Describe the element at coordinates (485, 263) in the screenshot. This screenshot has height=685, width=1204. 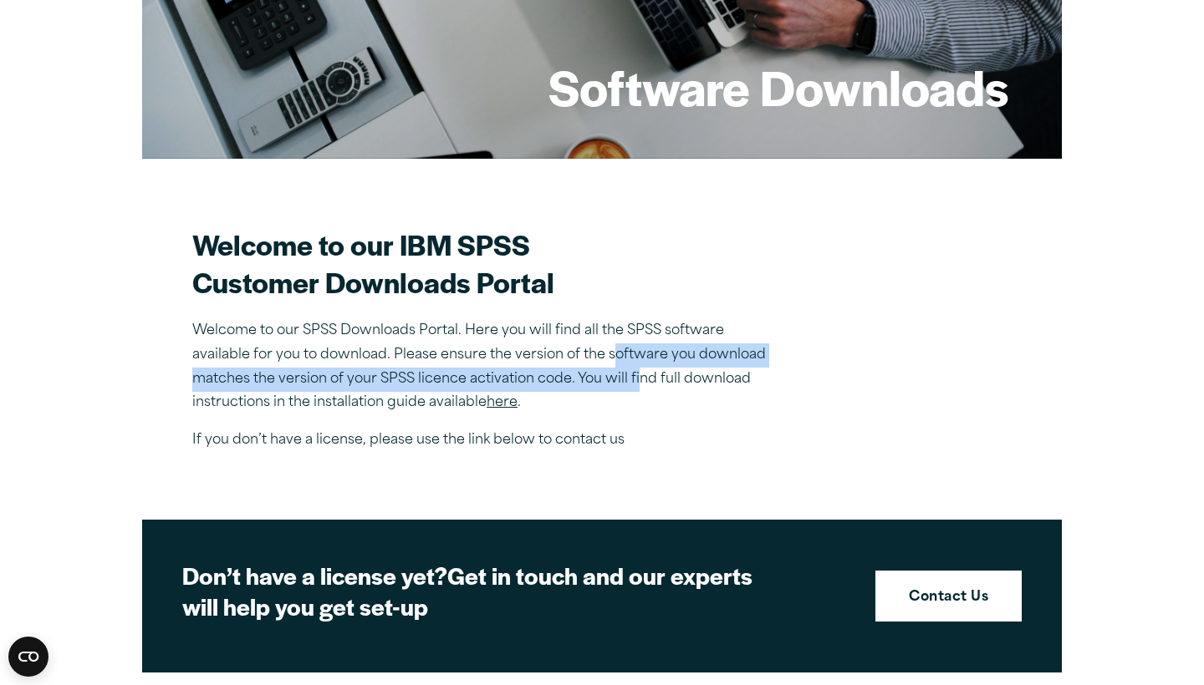
I see `h2: Welcome to our IBM SPSS Customer Downloads Portal` at that location.